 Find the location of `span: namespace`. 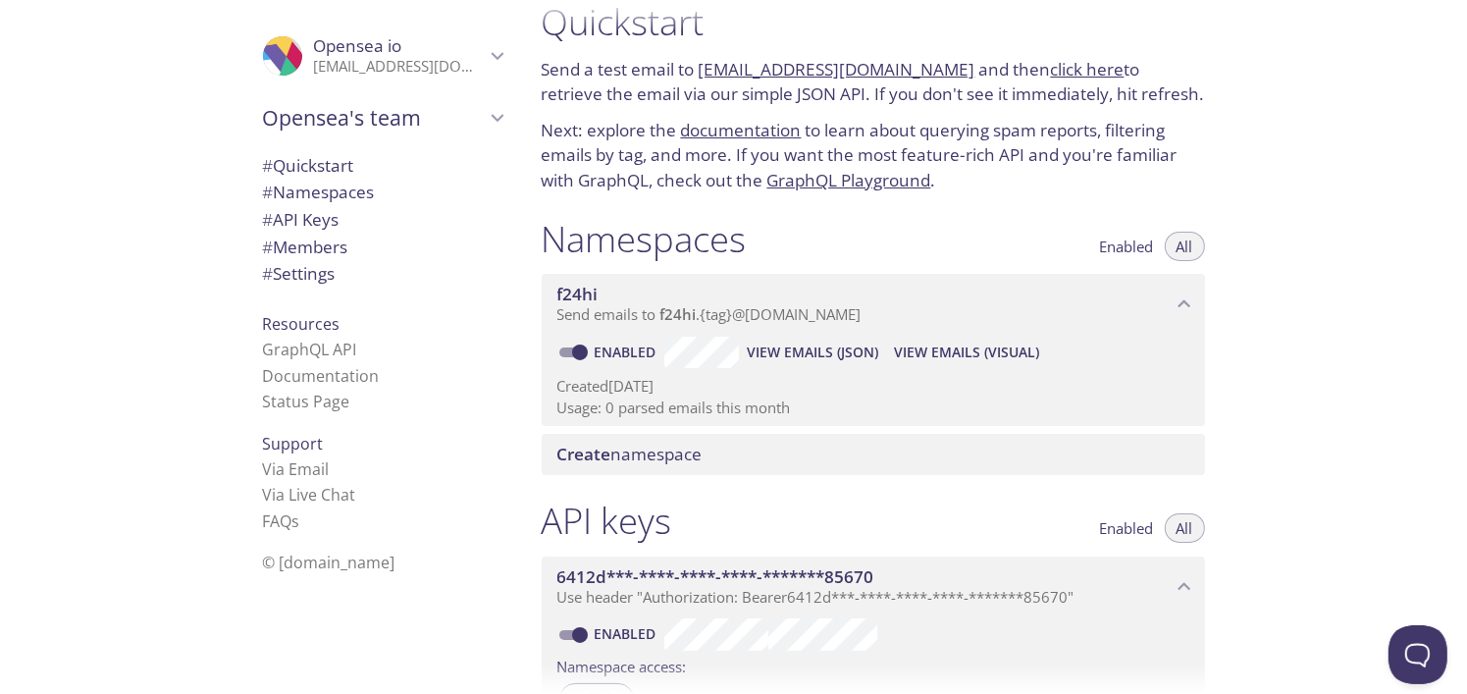

span: namespace is located at coordinates (630, 453).